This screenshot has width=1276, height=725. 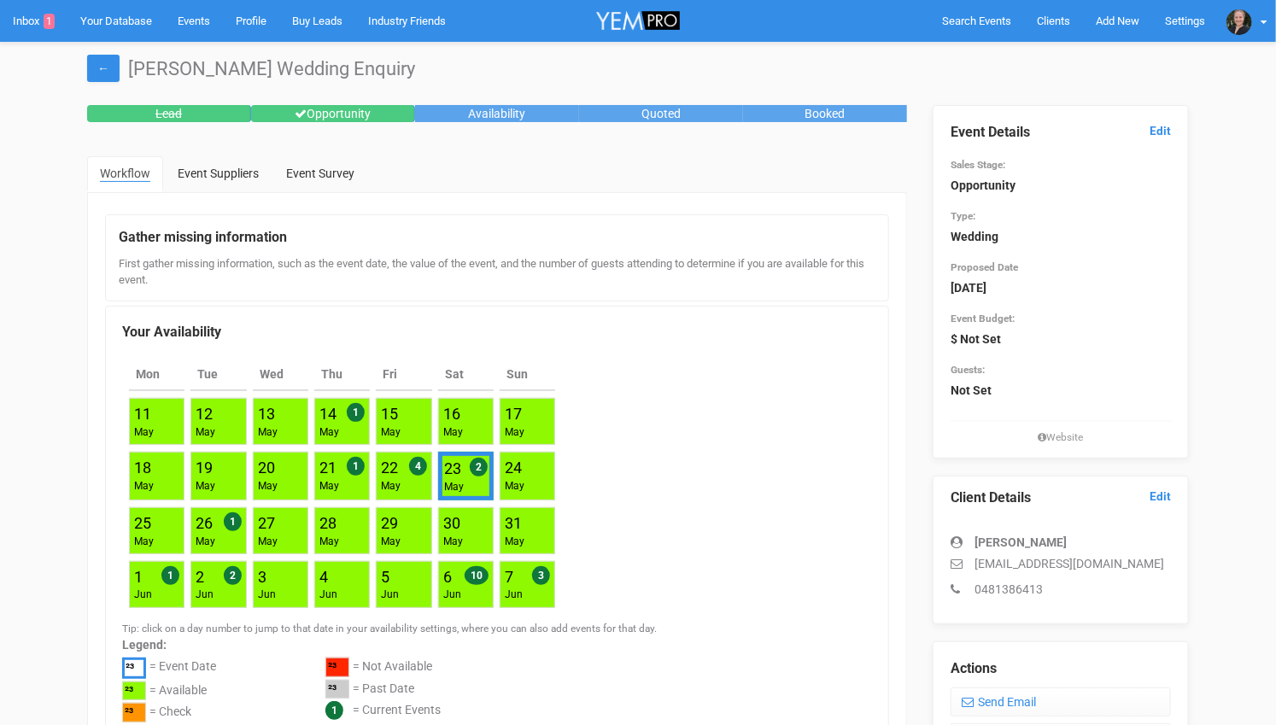 What do you see at coordinates (280, 375) in the screenshot?
I see `th: Wed` at bounding box center [280, 375].